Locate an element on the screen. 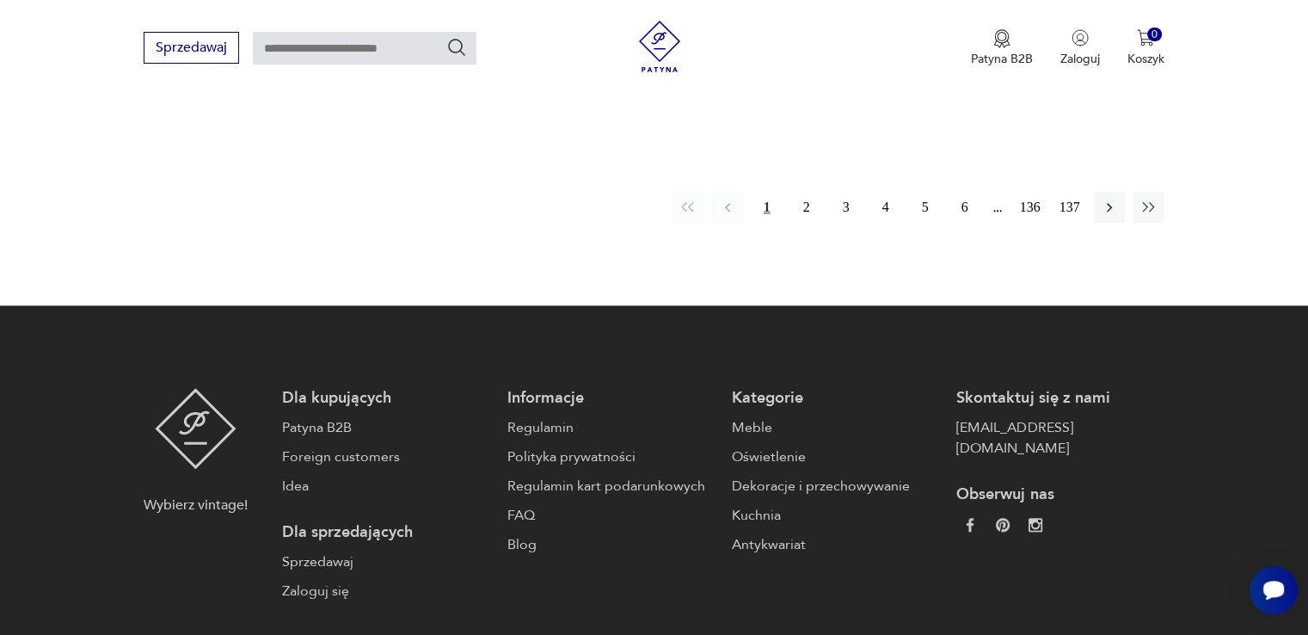  a: FAQ is located at coordinates (611, 515).